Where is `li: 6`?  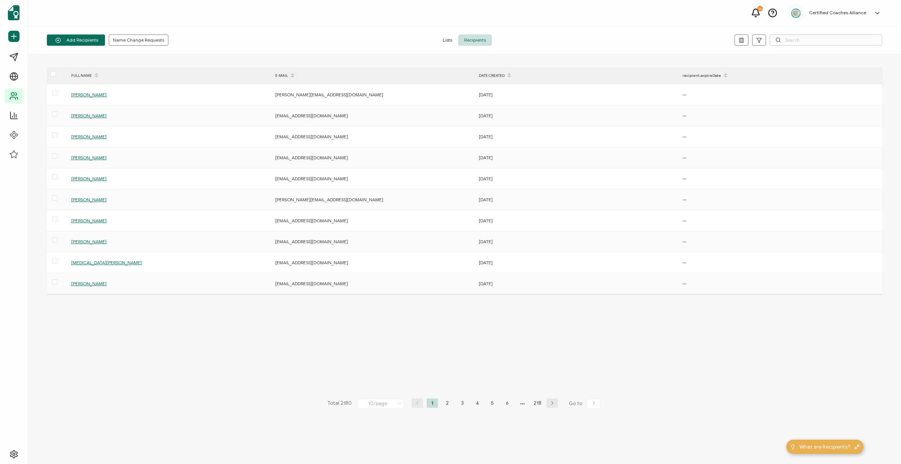 li: 6 is located at coordinates (507, 403).